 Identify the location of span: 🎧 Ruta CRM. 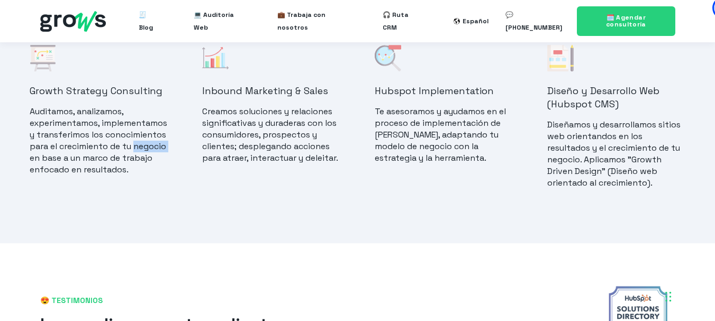
(401, 21).